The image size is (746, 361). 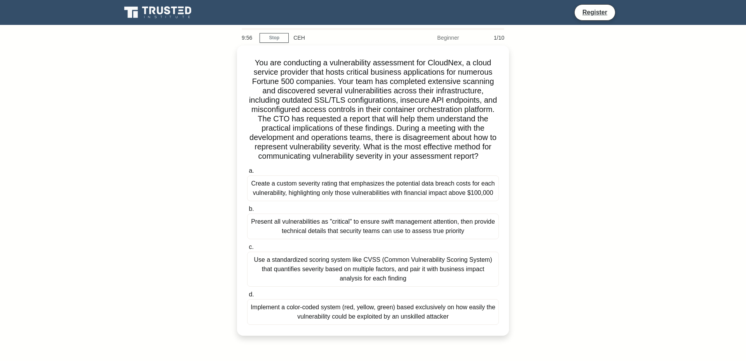 I want to click on span: d., so click(x=251, y=294).